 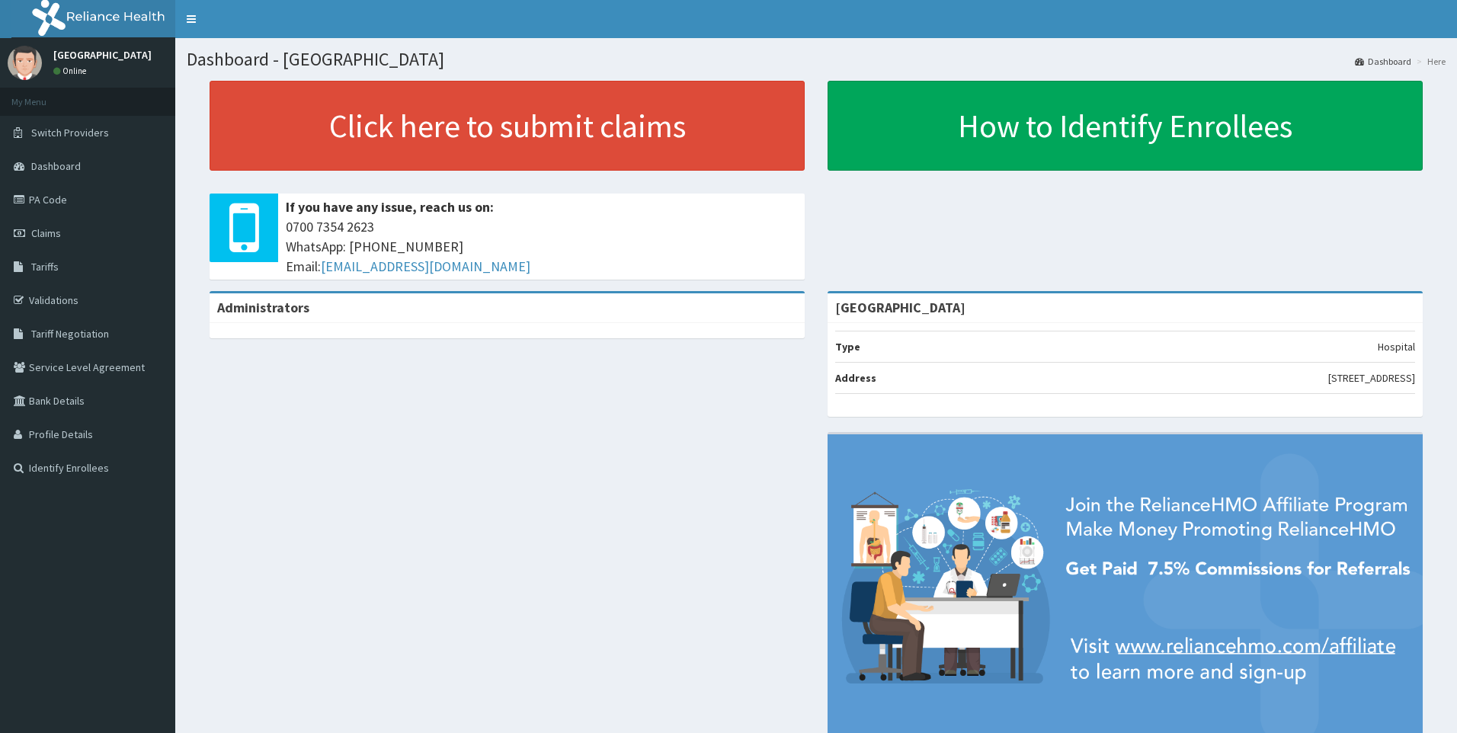 I want to click on a: How to Identify Enrollees, so click(x=1125, y=126).